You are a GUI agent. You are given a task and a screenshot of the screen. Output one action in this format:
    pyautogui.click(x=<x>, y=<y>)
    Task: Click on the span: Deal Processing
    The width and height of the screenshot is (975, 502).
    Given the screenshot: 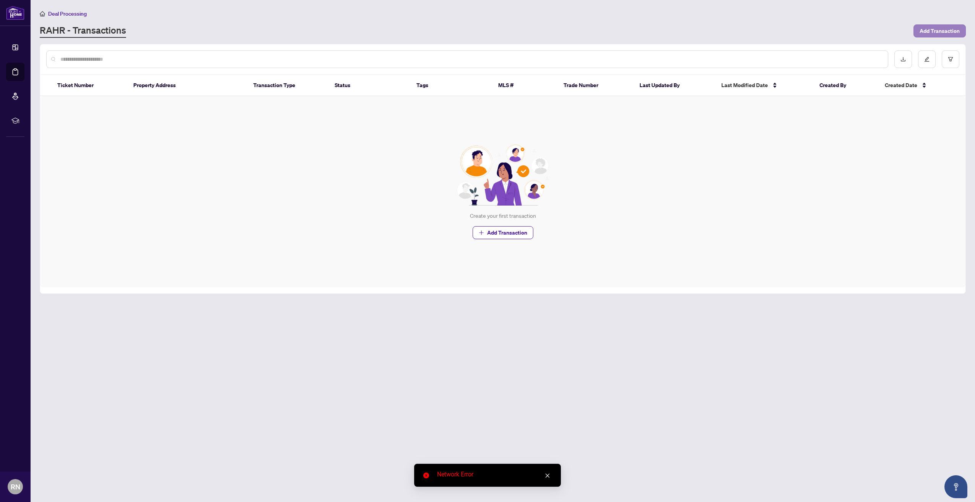 What is the action you would take?
    pyautogui.click(x=67, y=14)
    